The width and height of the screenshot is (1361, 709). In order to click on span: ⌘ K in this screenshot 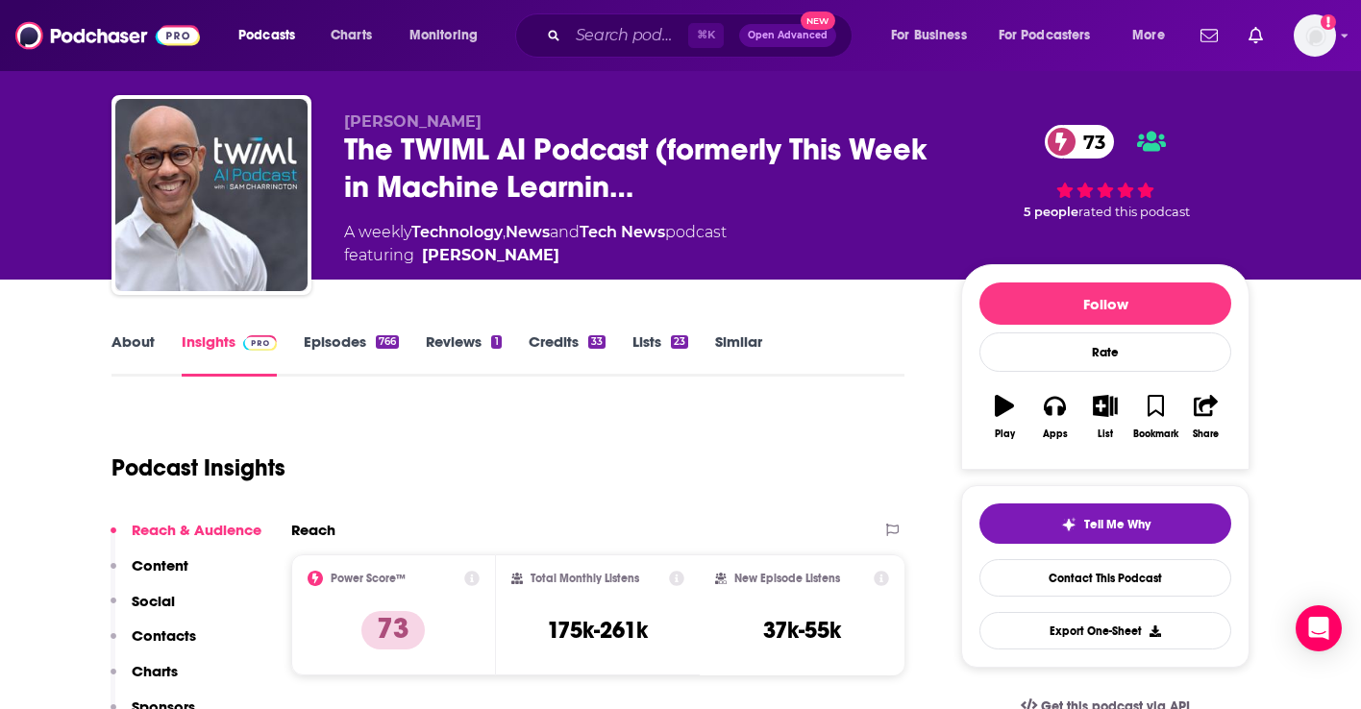, I will do `click(705, 36)`.